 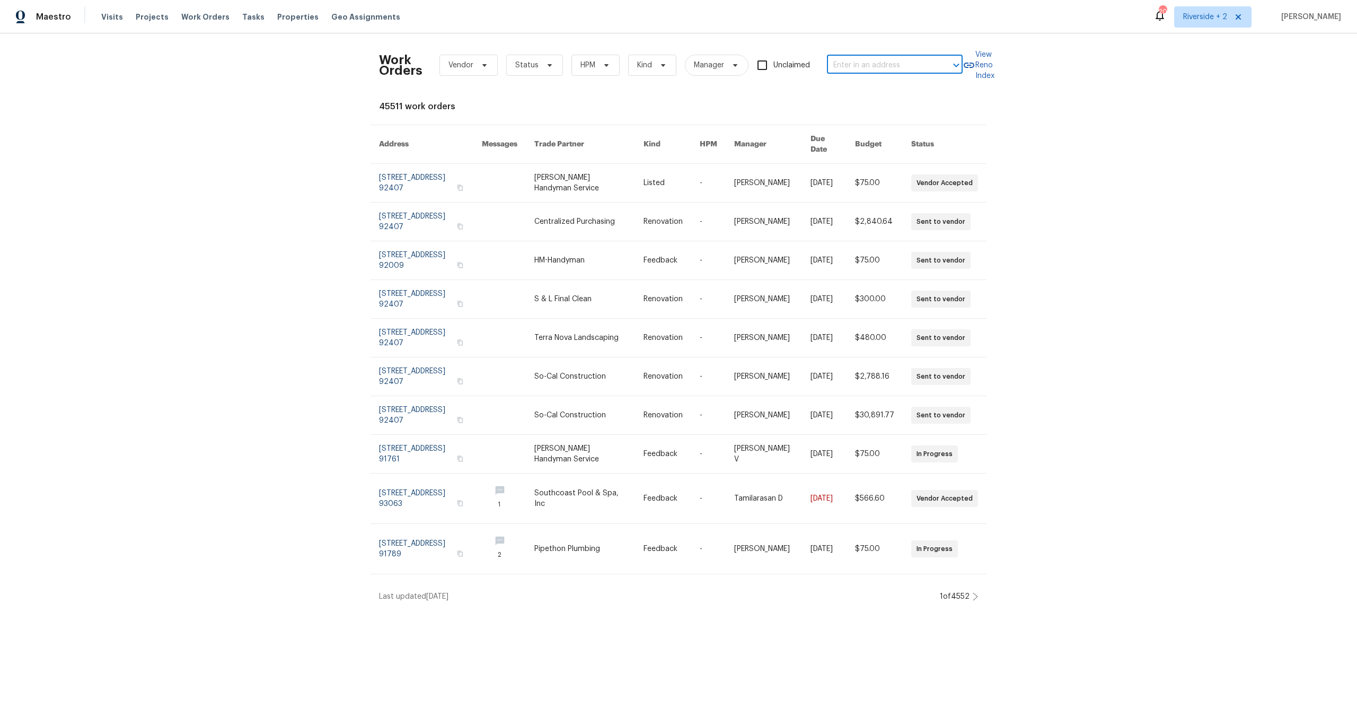 What do you see at coordinates (366, 17) in the screenshot?
I see `span: Geo Assignments` at bounding box center [366, 17].